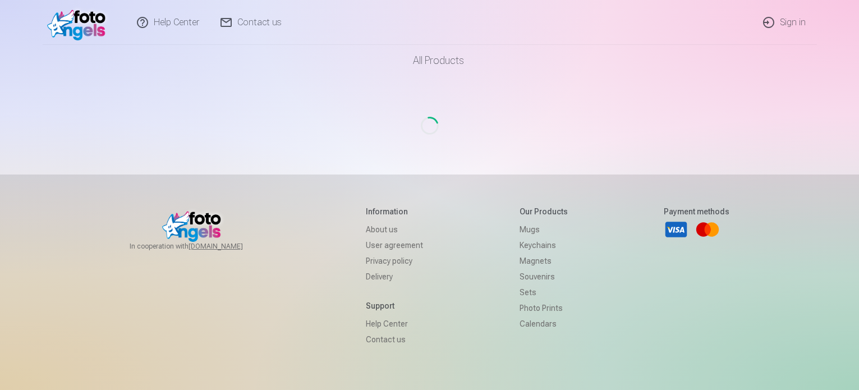 This screenshot has height=390, width=859. I want to click on a: Delivery, so click(395, 277).